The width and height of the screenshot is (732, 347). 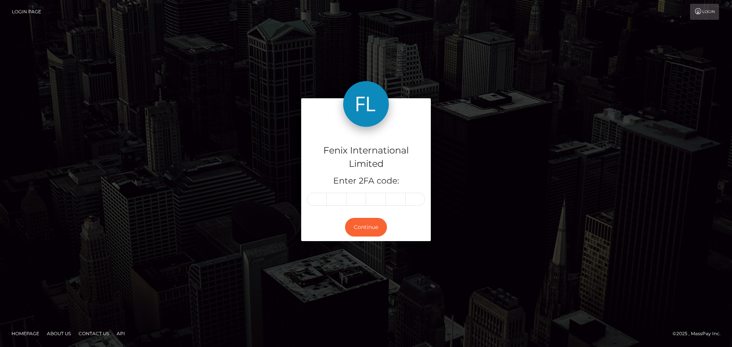 What do you see at coordinates (94, 334) in the screenshot?
I see `a: Contact Us` at bounding box center [94, 334].